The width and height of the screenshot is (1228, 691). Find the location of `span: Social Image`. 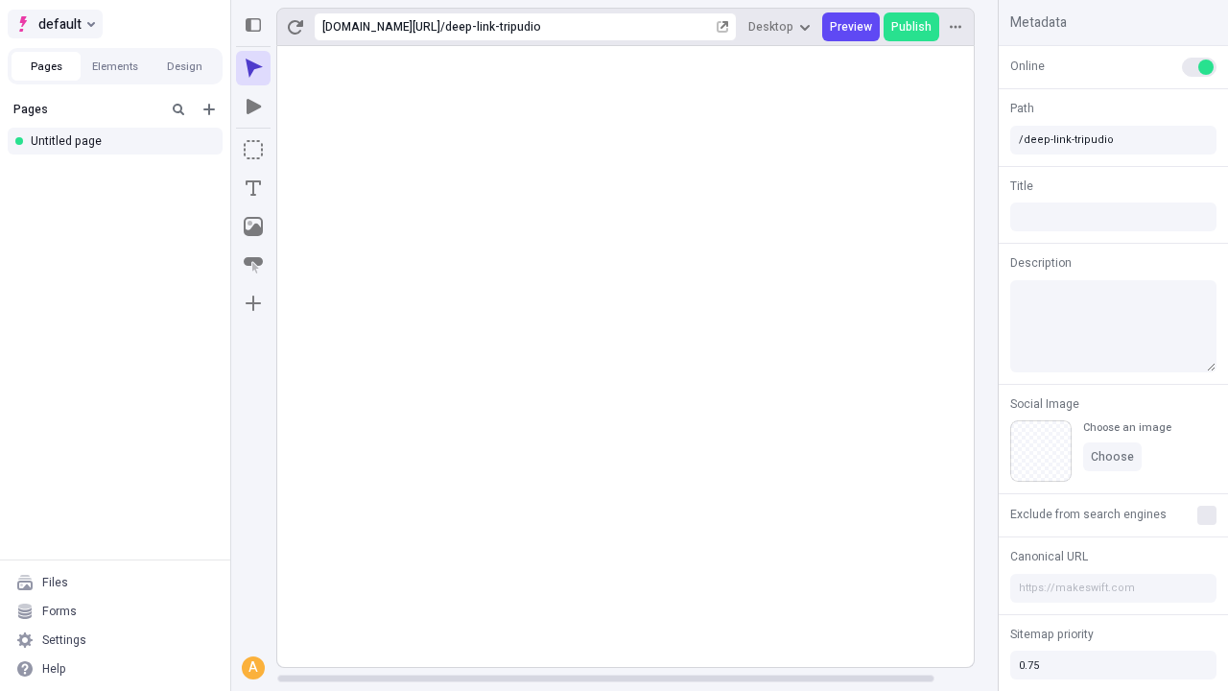

span: Social Image is located at coordinates (1045, 404).